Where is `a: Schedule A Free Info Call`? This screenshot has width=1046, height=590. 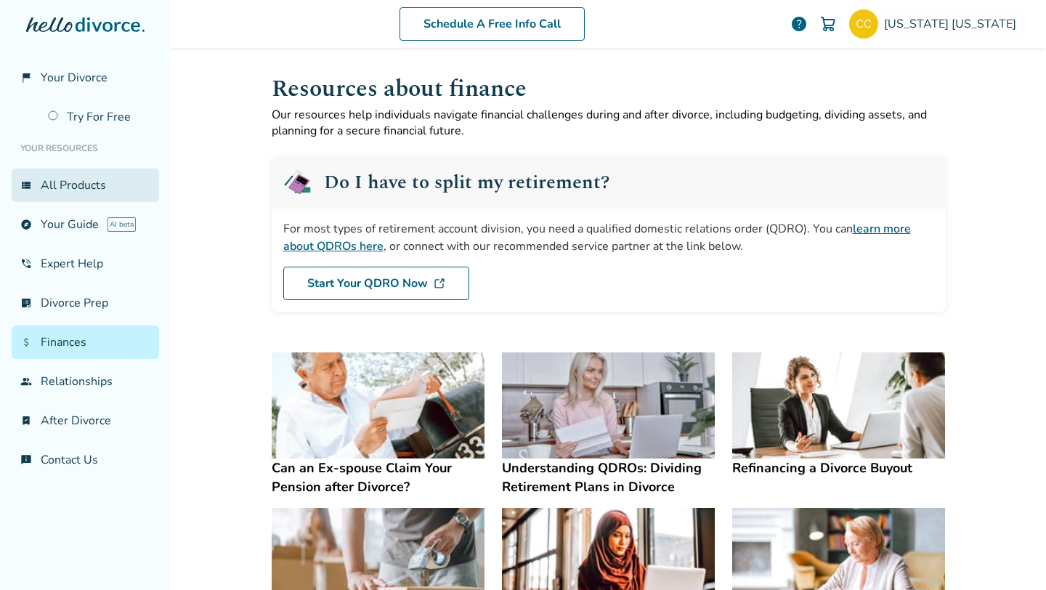
a: Schedule A Free Info Call is located at coordinates (492, 24).